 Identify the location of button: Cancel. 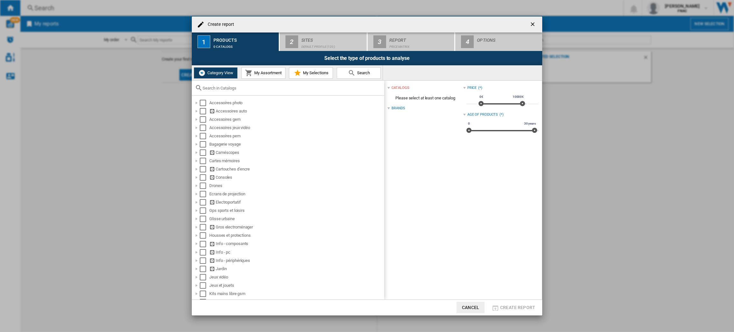
(471, 308).